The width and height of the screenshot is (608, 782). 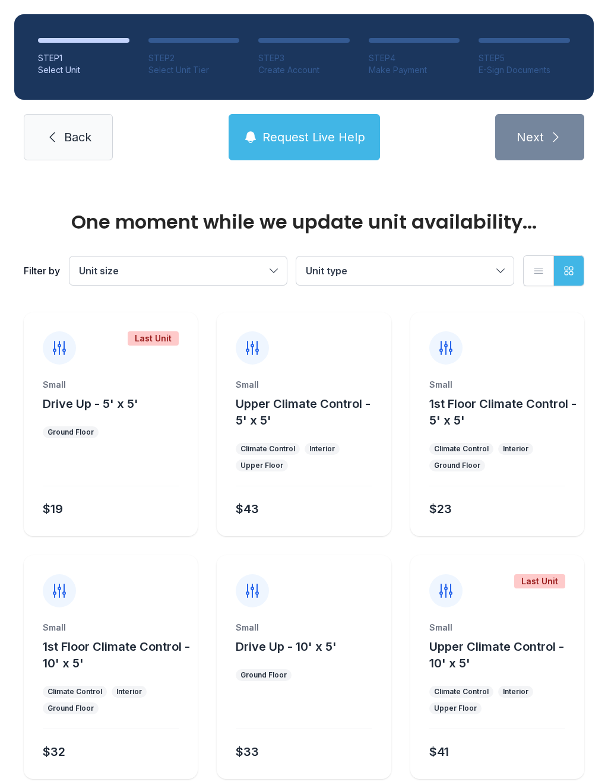 What do you see at coordinates (42, 271) in the screenshot?
I see `div: Filter by` at bounding box center [42, 271].